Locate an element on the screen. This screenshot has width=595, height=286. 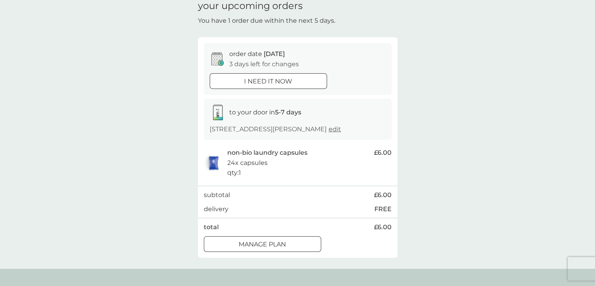
p: non-bio laundry capsules is located at coordinates (267, 153).